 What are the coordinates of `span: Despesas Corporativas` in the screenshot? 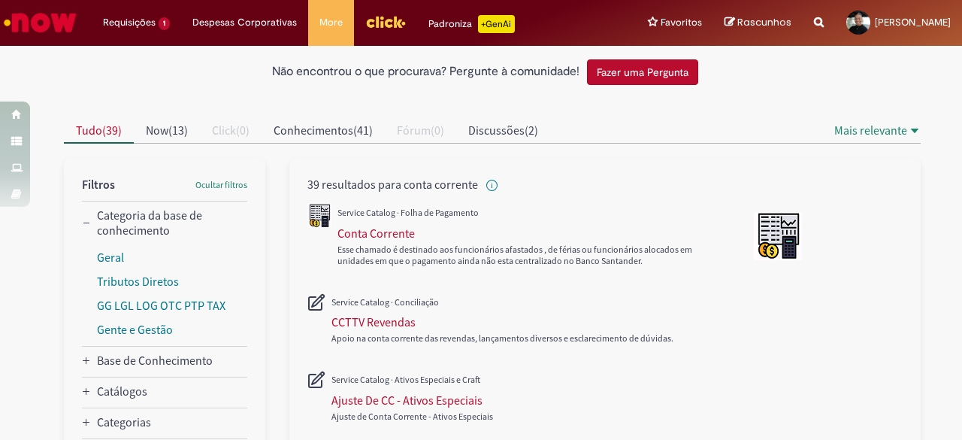 It's located at (244, 23).